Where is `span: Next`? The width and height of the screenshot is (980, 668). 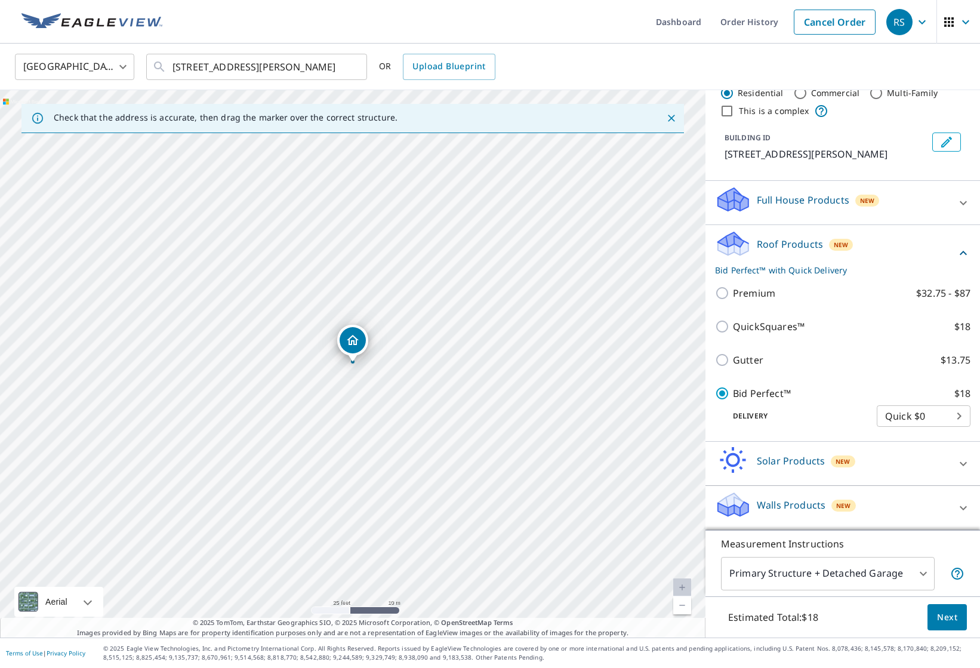
span: Next is located at coordinates (947, 617).